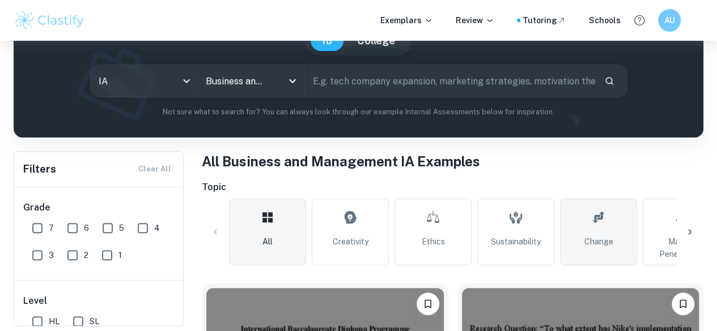 The width and height of the screenshot is (717, 331). Describe the element at coordinates (54, 322) in the screenshot. I see `span: HL` at that location.